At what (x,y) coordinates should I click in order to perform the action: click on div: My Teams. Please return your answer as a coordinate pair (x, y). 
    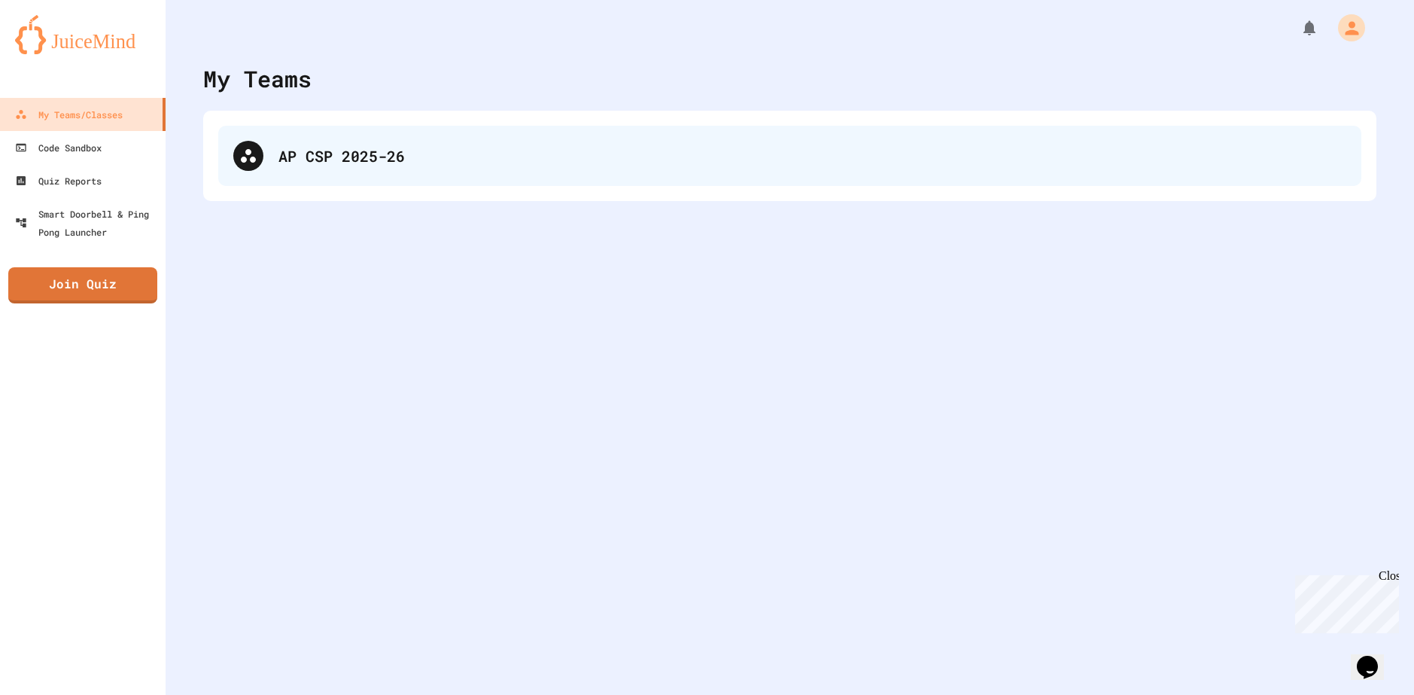
    Looking at the image, I should click on (257, 78).